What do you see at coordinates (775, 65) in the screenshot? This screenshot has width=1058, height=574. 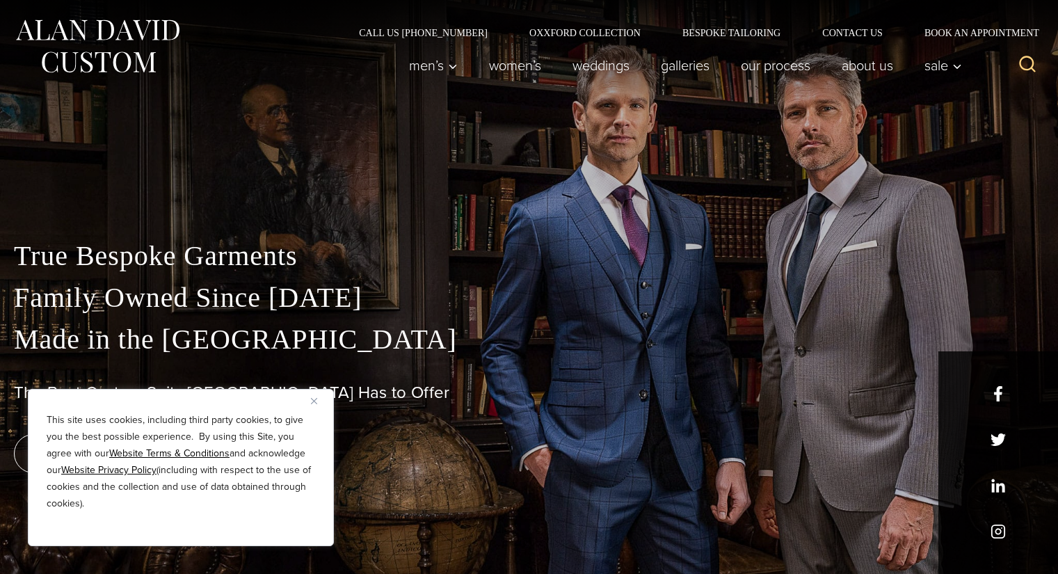 I see `a: Our Process` at bounding box center [775, 65].